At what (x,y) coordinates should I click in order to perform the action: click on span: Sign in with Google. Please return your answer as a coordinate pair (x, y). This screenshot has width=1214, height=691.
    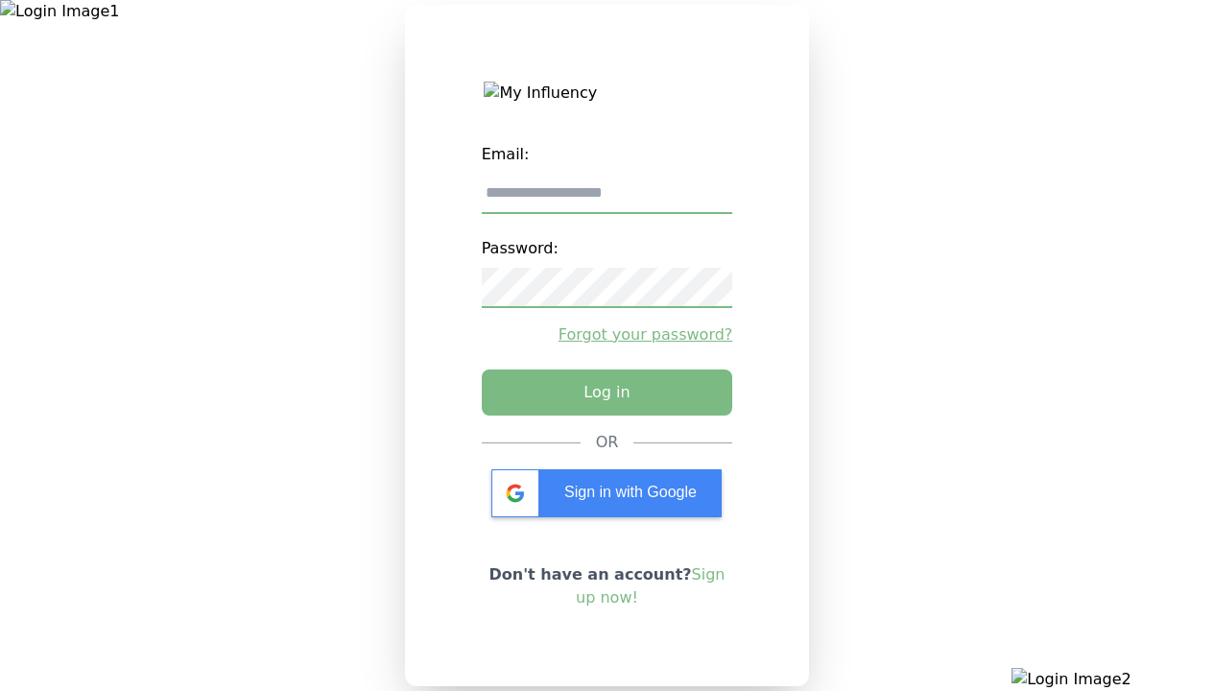
    Looking at the image, I should click on (630, 491).